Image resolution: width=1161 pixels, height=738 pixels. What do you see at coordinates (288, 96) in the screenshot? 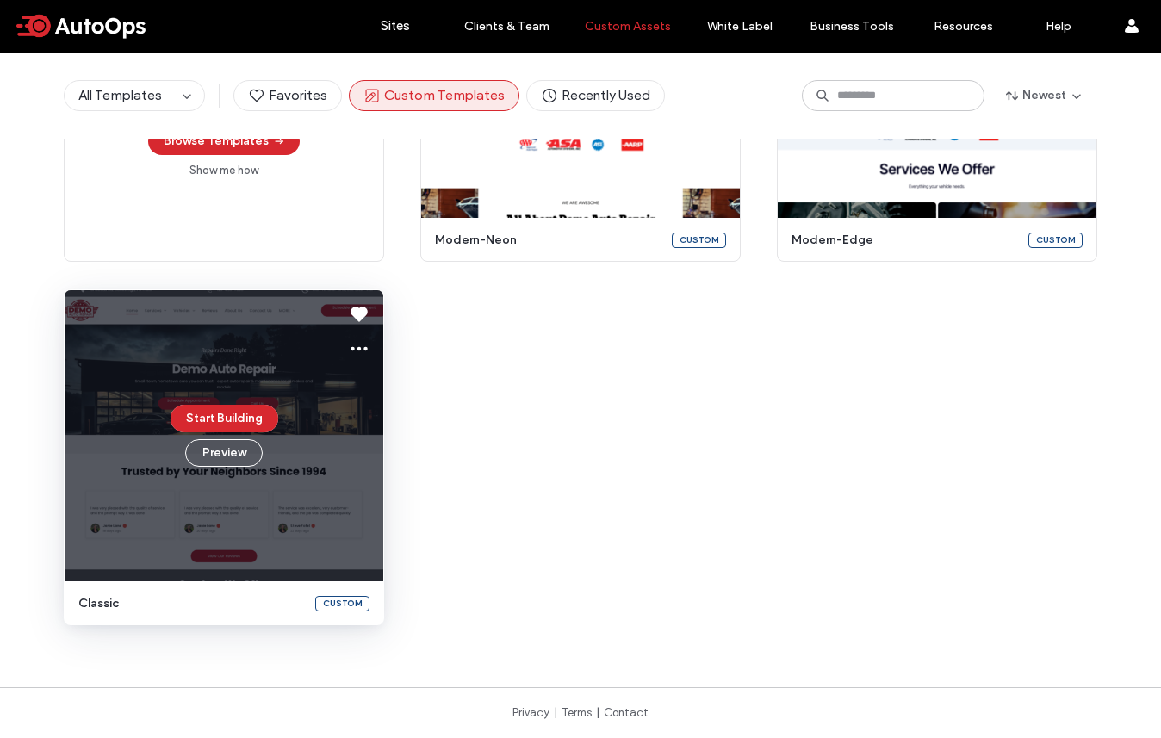
I see `button: Favorites` at bounding box center [288, 96].